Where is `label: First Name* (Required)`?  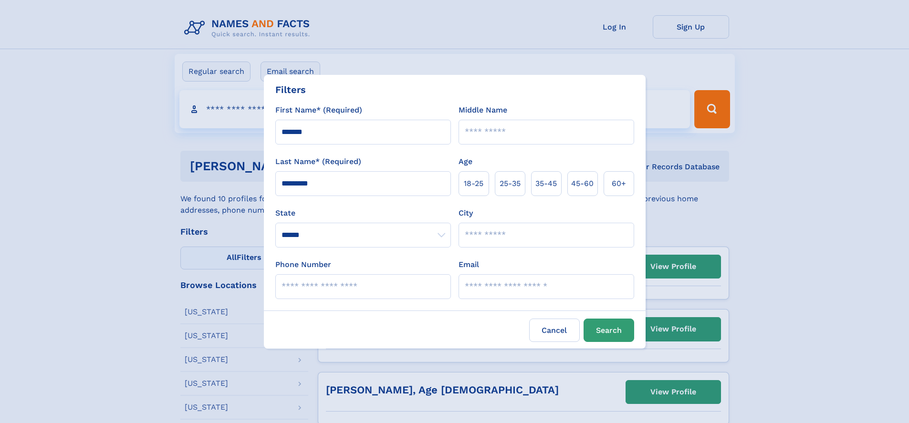 label: First Name* (Required) is located at coordinates (319, 110).